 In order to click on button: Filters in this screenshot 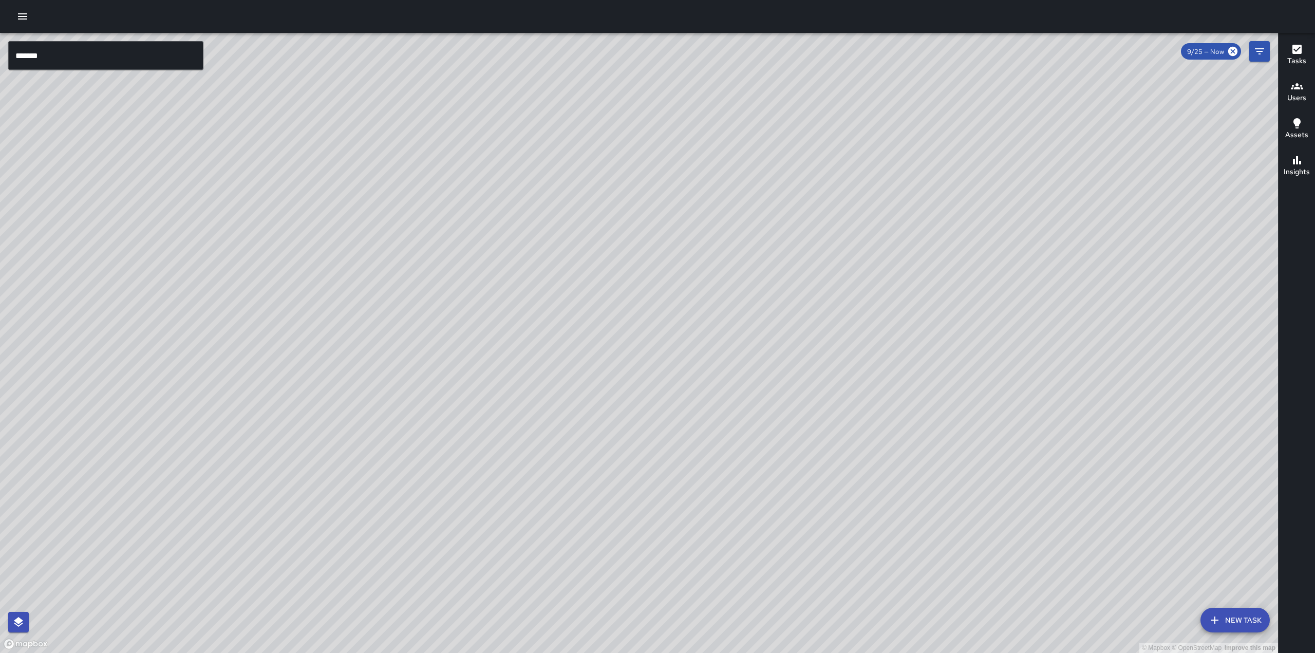, I will do `click(1260, 51)`.